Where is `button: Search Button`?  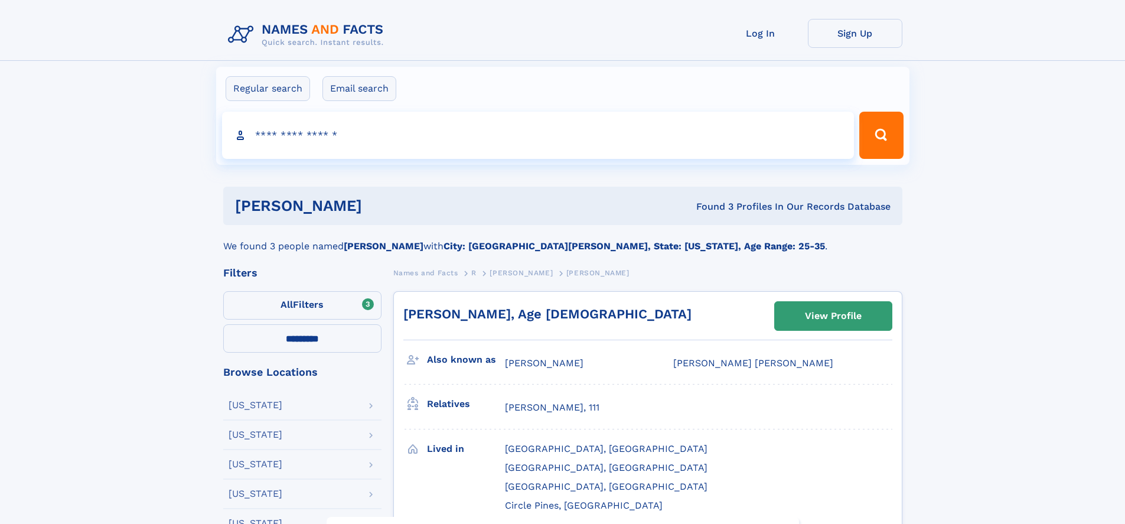 button: Search Button is located at coordinates (881, 135).